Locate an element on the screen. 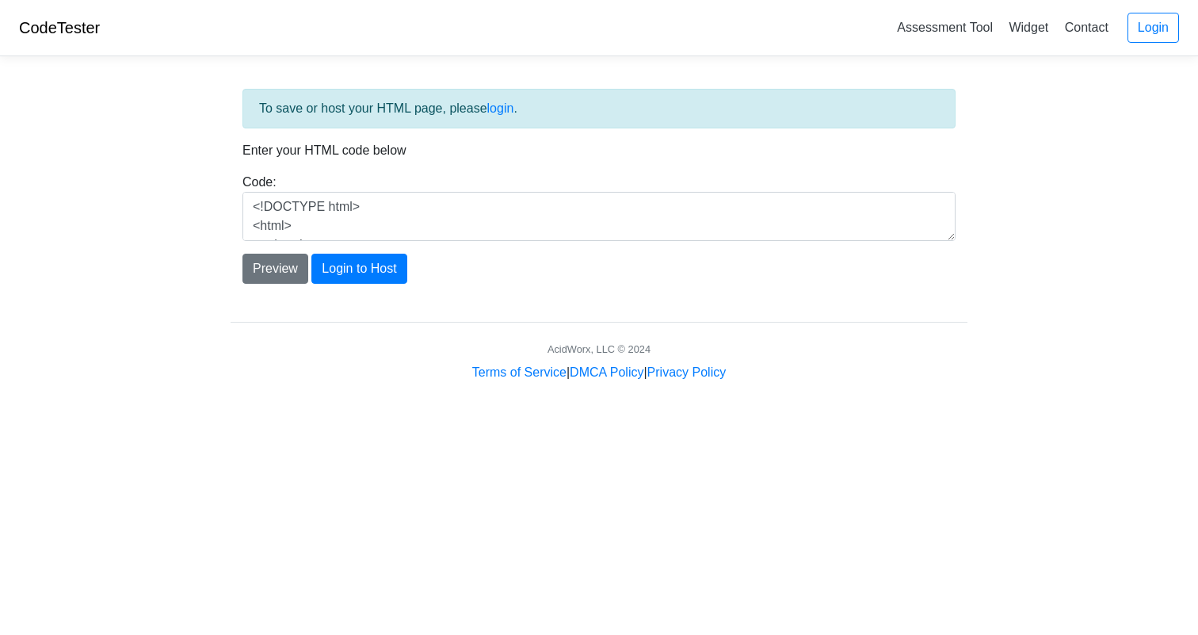  a: login is located at coordinates (501, 108).